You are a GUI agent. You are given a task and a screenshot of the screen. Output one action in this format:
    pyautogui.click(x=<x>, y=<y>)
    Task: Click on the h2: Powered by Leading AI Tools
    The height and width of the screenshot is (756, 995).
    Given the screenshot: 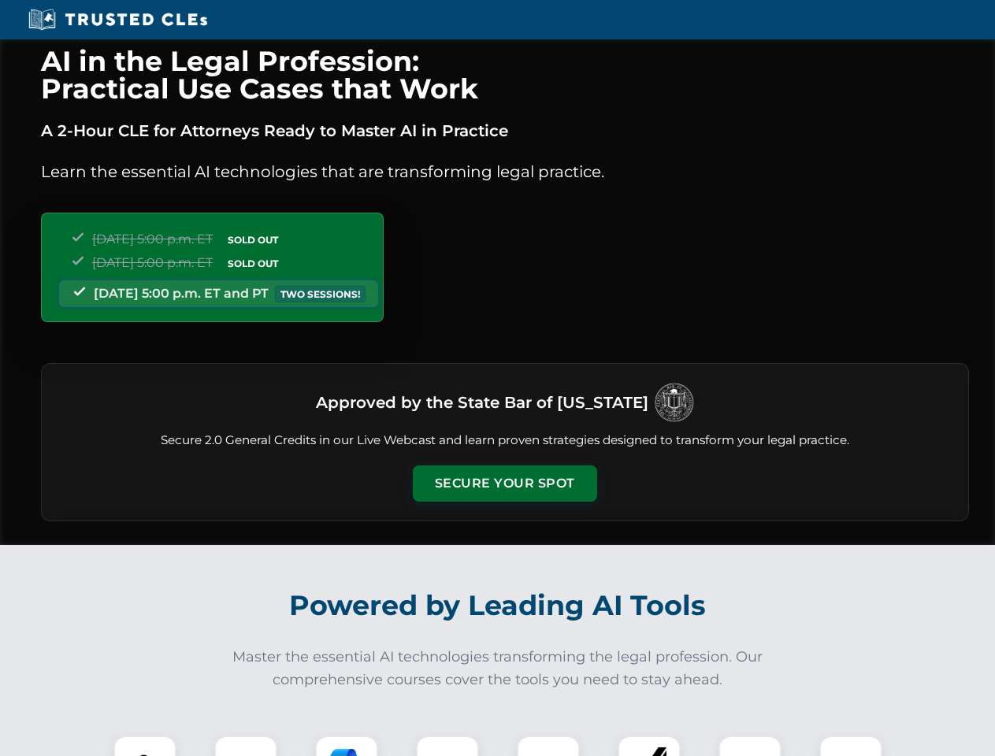 What is the action you would take?
    pyautogui.click(x=498, y=606)
    